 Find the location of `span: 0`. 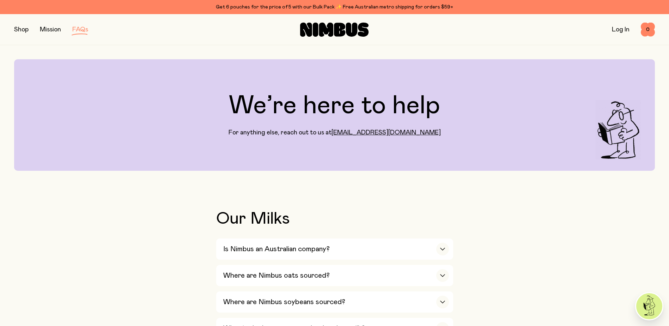

span: 0 is located at coordinates (648, 30).